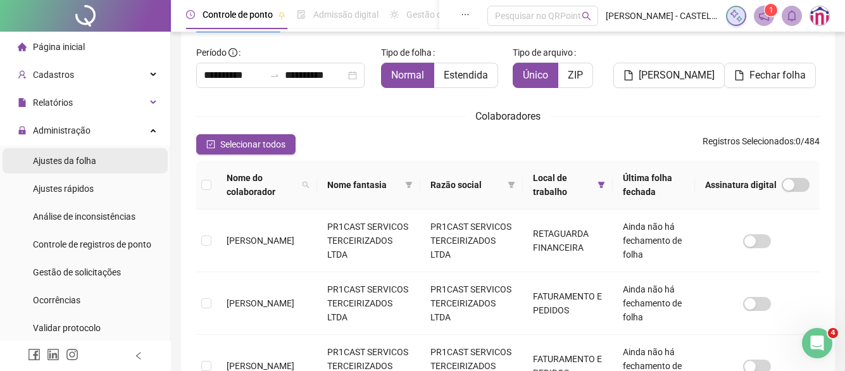 The height and width of the screenshot is (371, 845). Describe the element at coordinates (301, 15) in the screenshot. I see `span: file-done` at that location.